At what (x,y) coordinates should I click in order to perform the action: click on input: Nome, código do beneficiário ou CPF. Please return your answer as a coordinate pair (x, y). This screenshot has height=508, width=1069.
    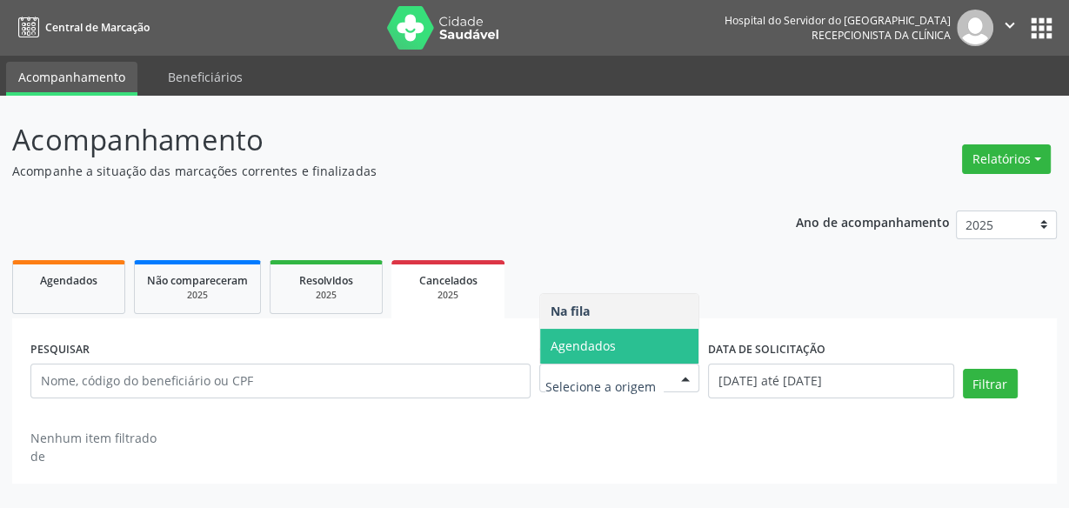
    Looking at the image, I should click on (280, 381).